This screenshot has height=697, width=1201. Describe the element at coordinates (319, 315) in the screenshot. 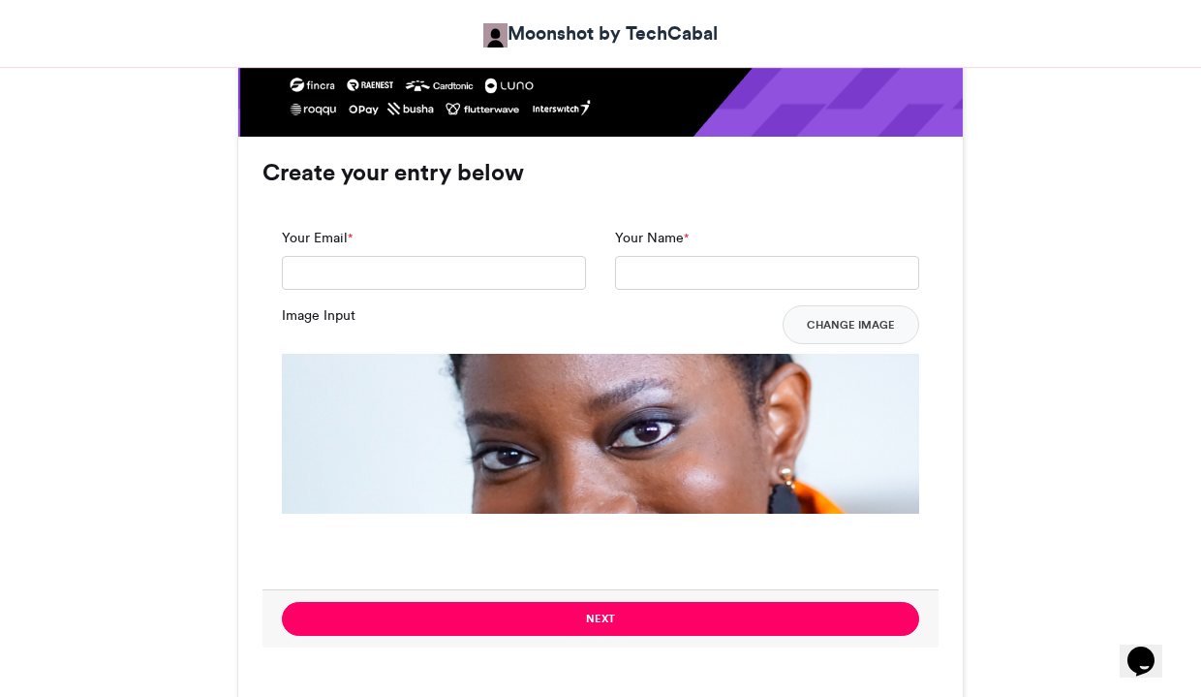

I see `label: Image Input` at that location.